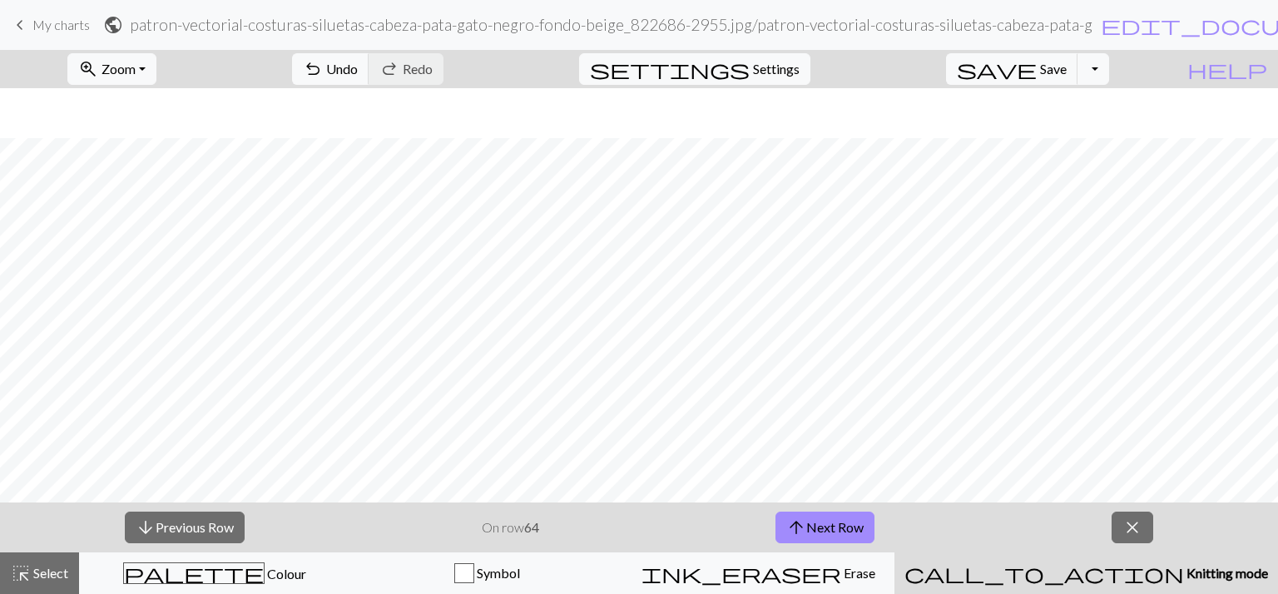 The width and height of the screenshot is (1278, 594). I want to click on span: My charts, so click(61, 24).